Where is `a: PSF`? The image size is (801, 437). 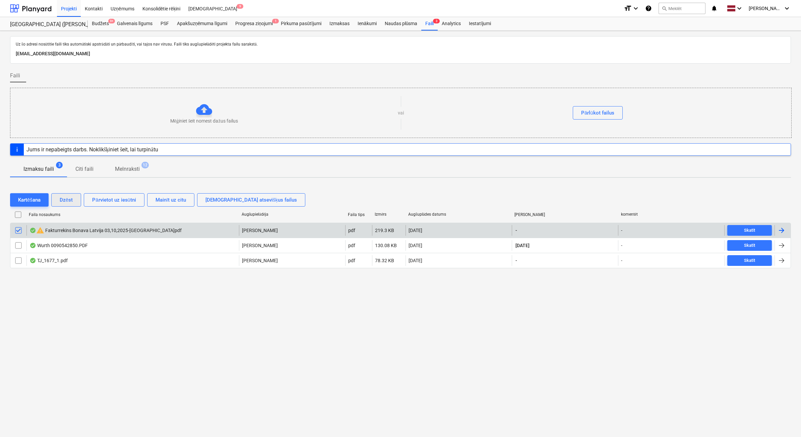 a: PSF is located at coordinates (164, 24).